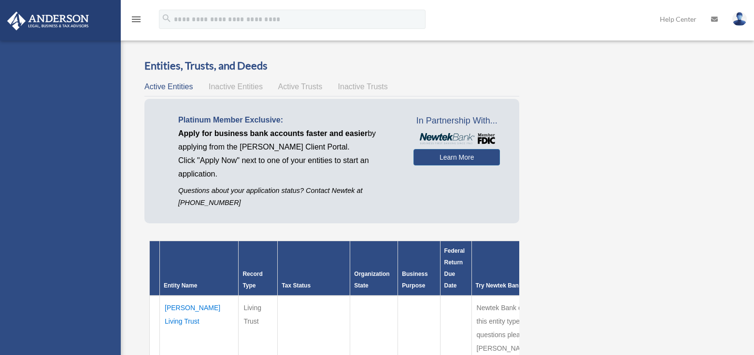 The height and width of the screenshot is (355, 754). I want to click on th: Federal Return Due Date, so click(455, 269).